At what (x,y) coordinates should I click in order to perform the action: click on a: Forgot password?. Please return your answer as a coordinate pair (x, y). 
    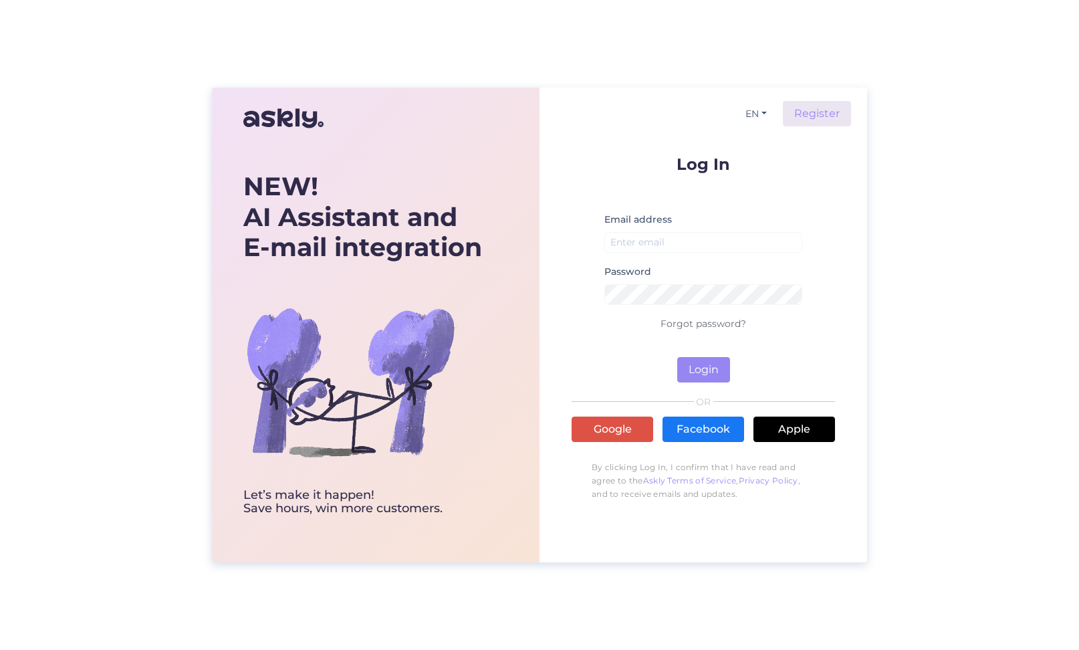
    Looking at the image, I should click on (703, 324).